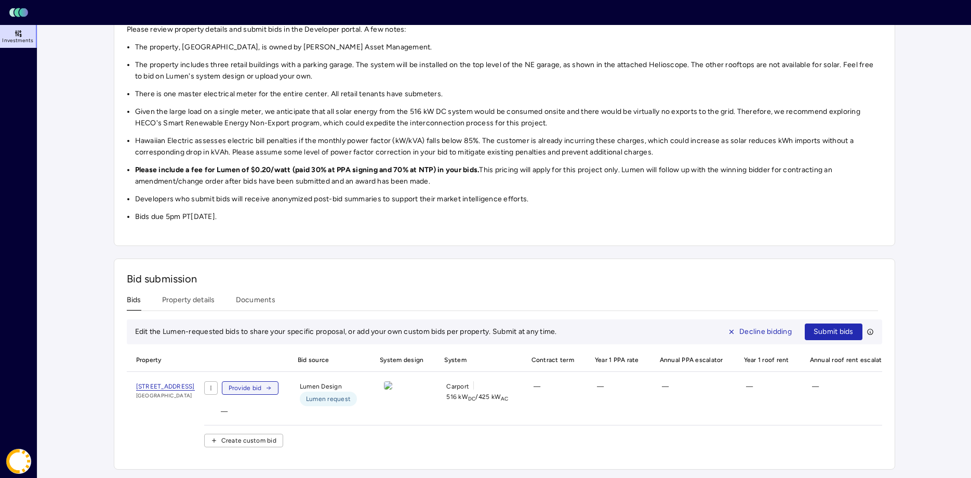  Describe the element at coordinates (19, 461) in the screenshot. I see `img: Coast Energy` at that location.